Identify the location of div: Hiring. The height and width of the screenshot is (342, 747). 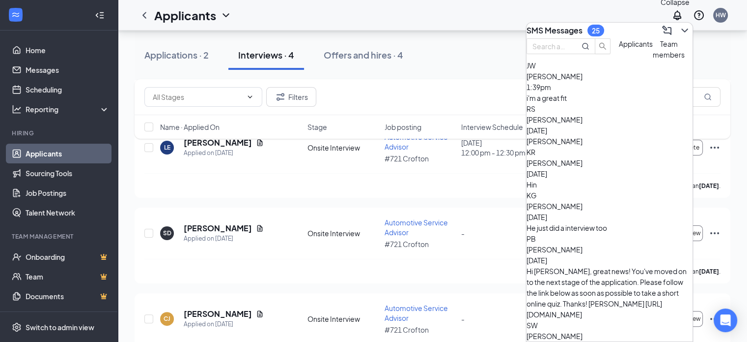
(59, 133).